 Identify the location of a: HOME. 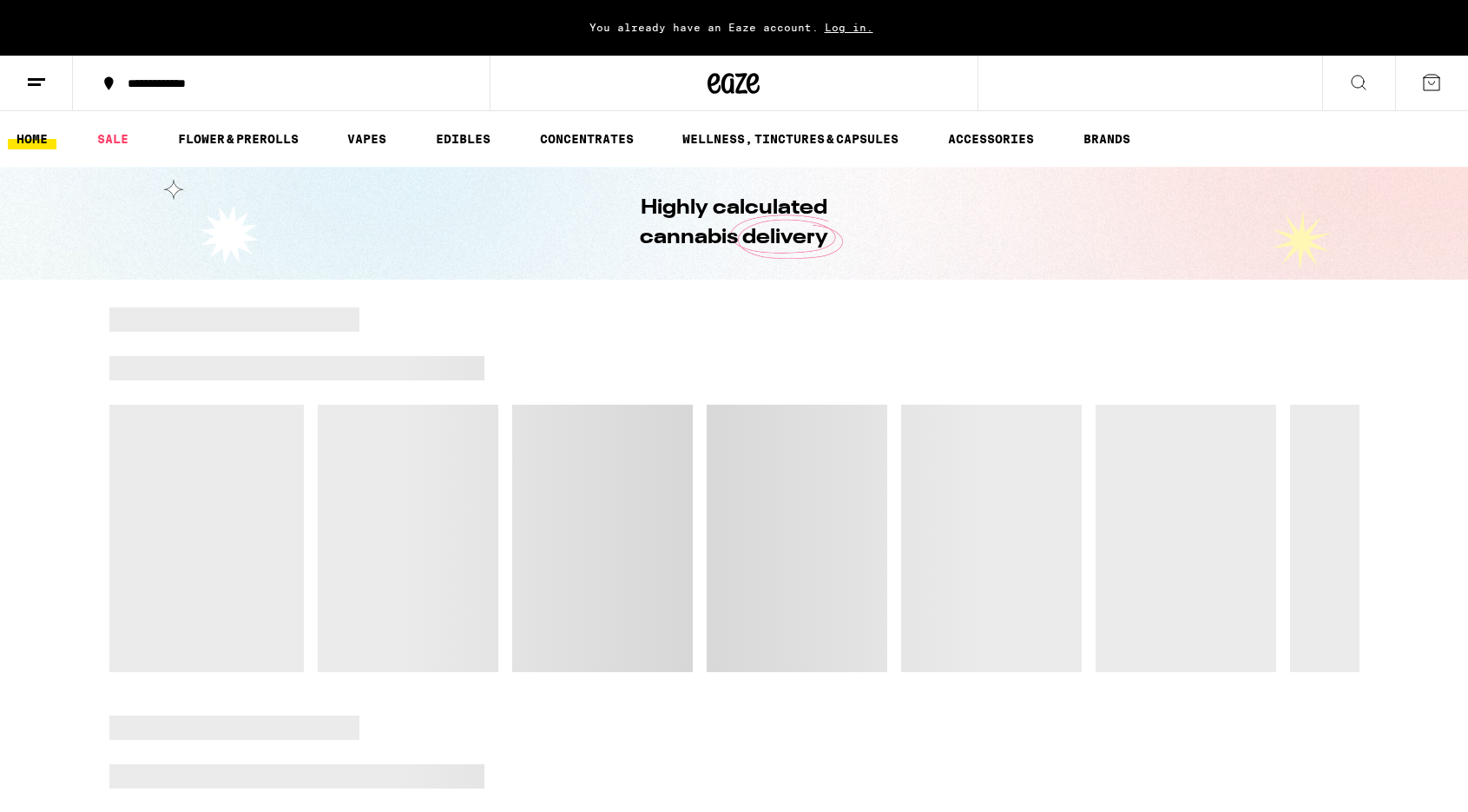
(32, 138).